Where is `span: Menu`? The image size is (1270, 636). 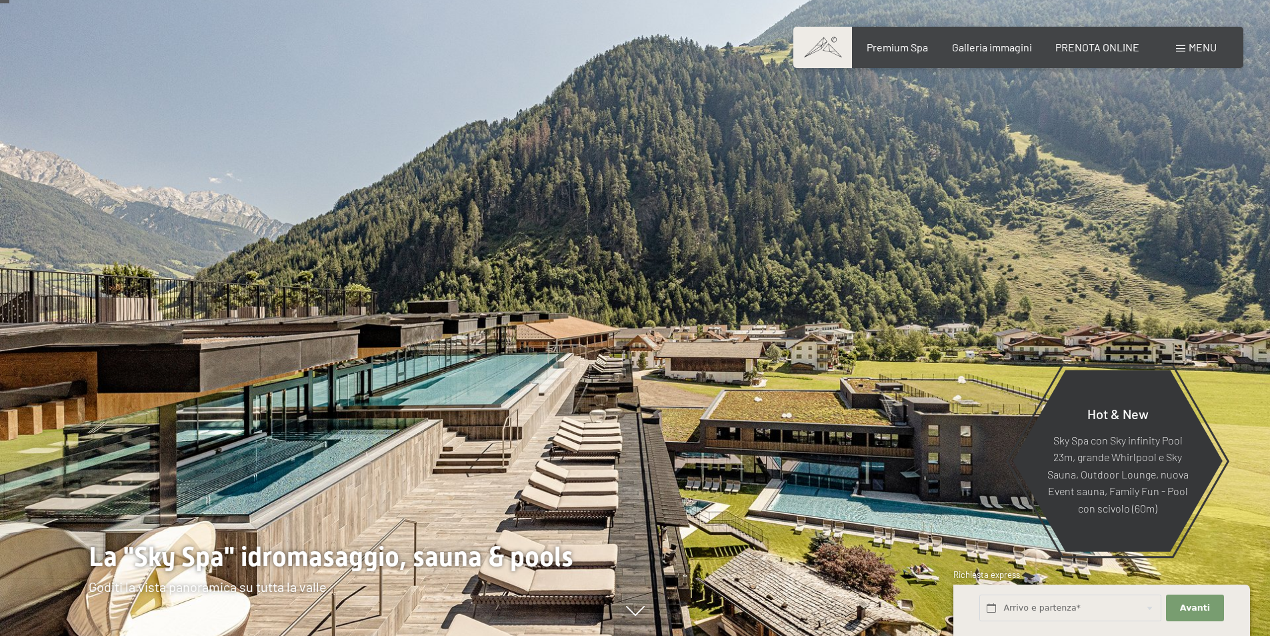 span: Menu is located at coordinates (1203, 47).